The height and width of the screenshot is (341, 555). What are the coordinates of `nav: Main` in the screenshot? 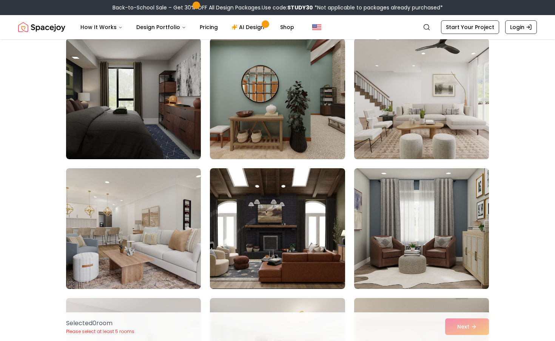 It's located at (187, 27).